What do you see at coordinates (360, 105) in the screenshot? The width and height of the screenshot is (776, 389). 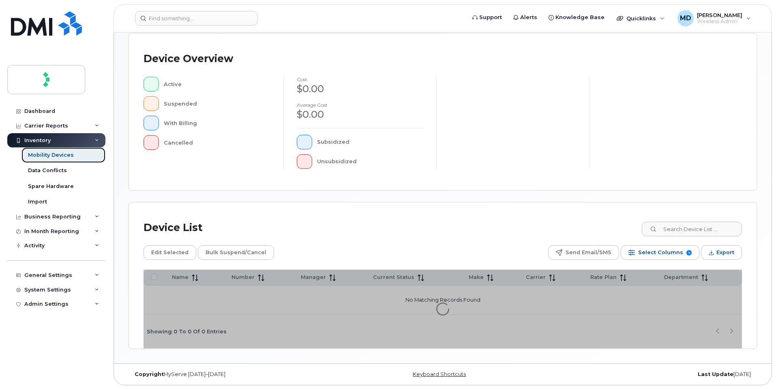 I see `h4: Average cost` at bounding box center [360, 105].